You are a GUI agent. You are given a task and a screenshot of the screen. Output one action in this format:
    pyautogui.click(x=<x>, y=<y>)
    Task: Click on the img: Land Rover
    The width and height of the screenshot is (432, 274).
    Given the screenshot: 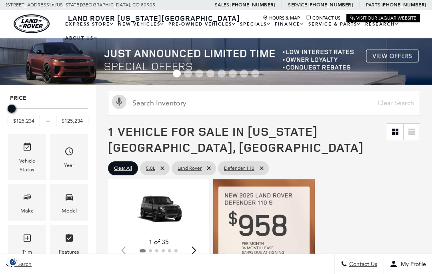 What is the action you would take?
    pyautogui.click(x=32, y=24)
    